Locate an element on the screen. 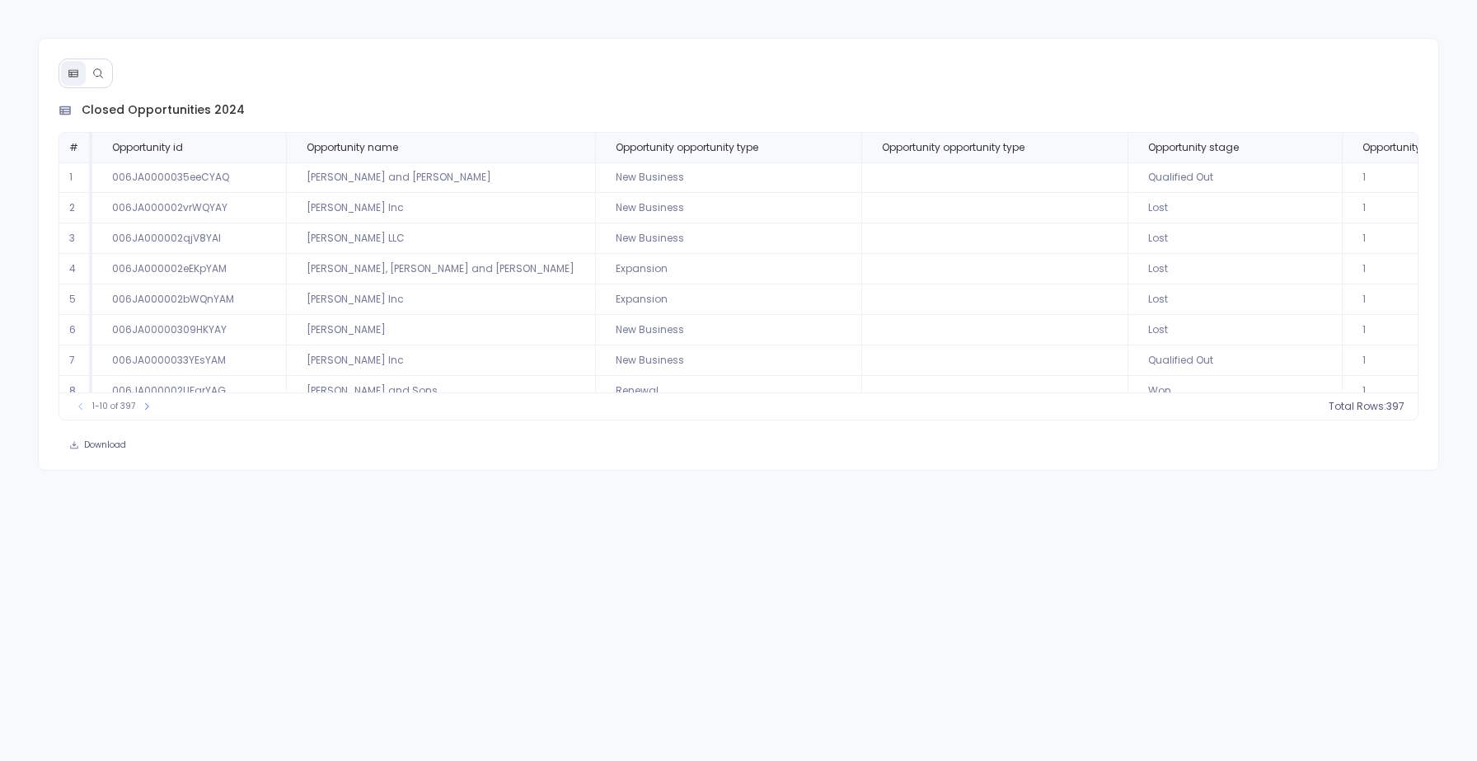 Image resolution: width=1477 pixels, height=761 pixels. td: 006JA000002bWQnYAM is located at coordinates (189, 299).